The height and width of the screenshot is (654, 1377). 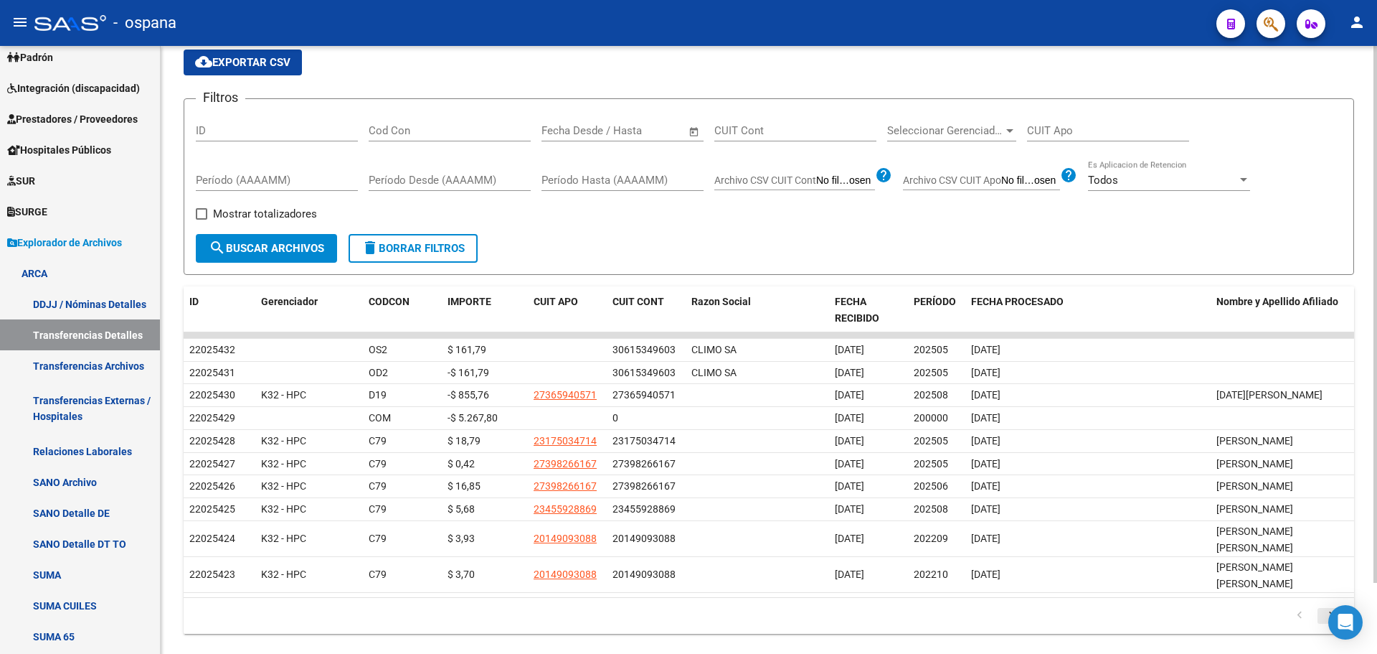 I want to click on span: $ 0,42, so click(x=461, y=463).